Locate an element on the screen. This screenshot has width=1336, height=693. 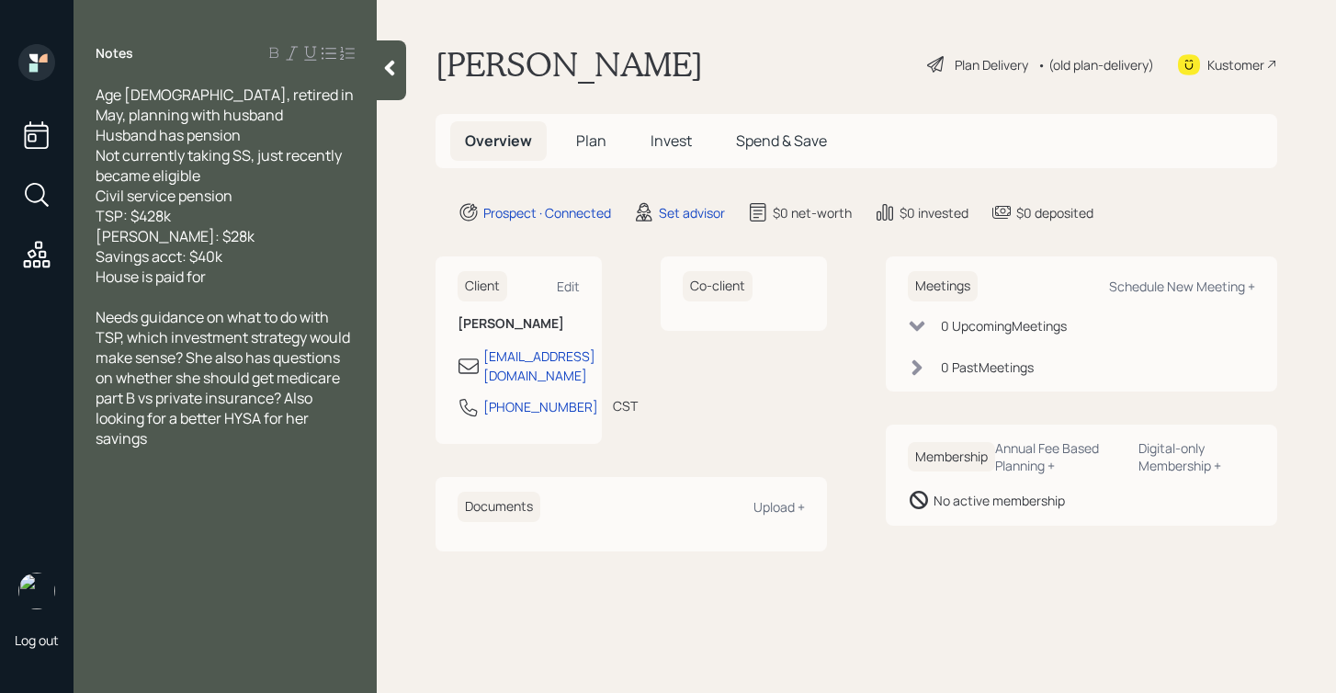
div: Set advisor is located at coordinates (692, 212).